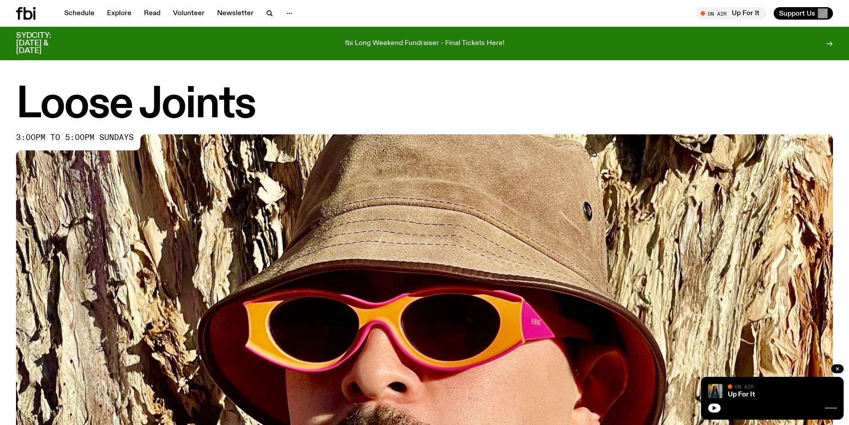 Image resolution: width=849 pixels, height=425 pixels. What do you see at coordinates (79, 13) in the screenshot?
I see `a: Schedule` at bounding box center [79, 13].